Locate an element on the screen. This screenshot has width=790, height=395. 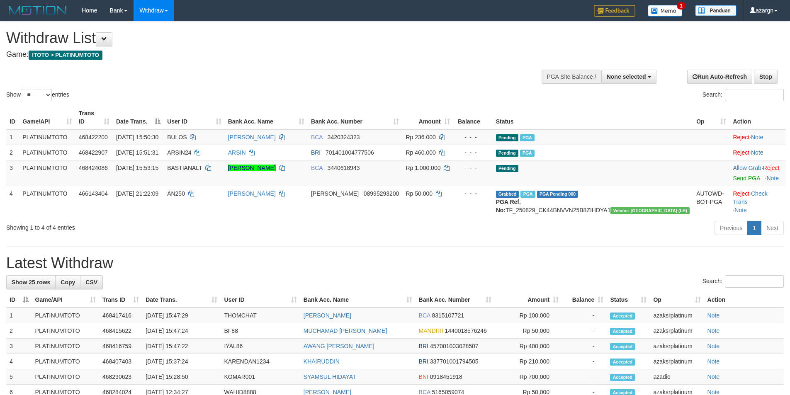
td: azadio is located at coordinates (677, 377).